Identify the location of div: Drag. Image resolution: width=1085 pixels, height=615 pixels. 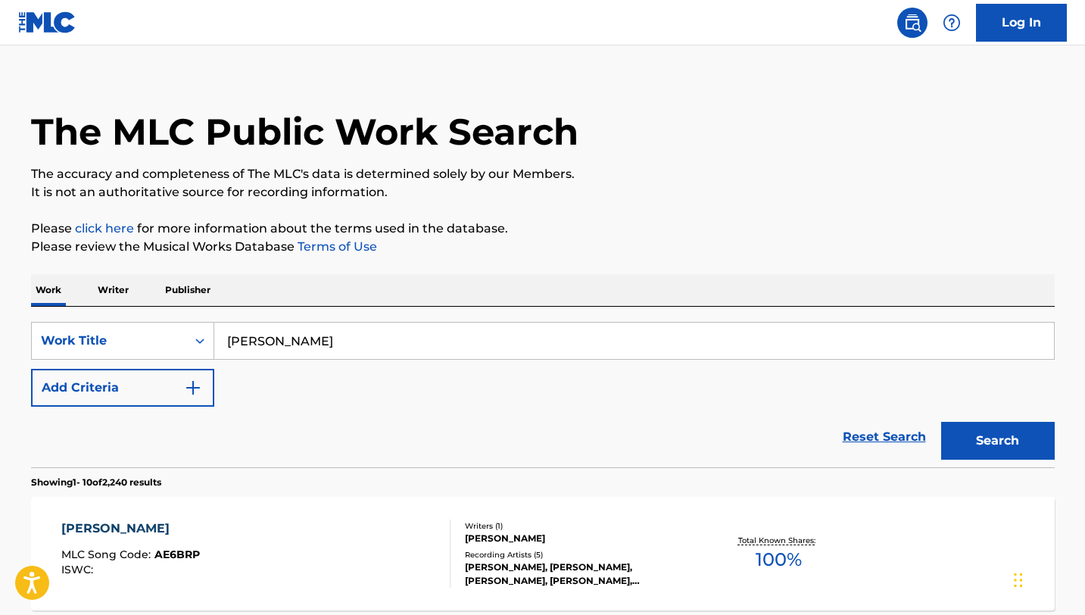
(1018, 580).